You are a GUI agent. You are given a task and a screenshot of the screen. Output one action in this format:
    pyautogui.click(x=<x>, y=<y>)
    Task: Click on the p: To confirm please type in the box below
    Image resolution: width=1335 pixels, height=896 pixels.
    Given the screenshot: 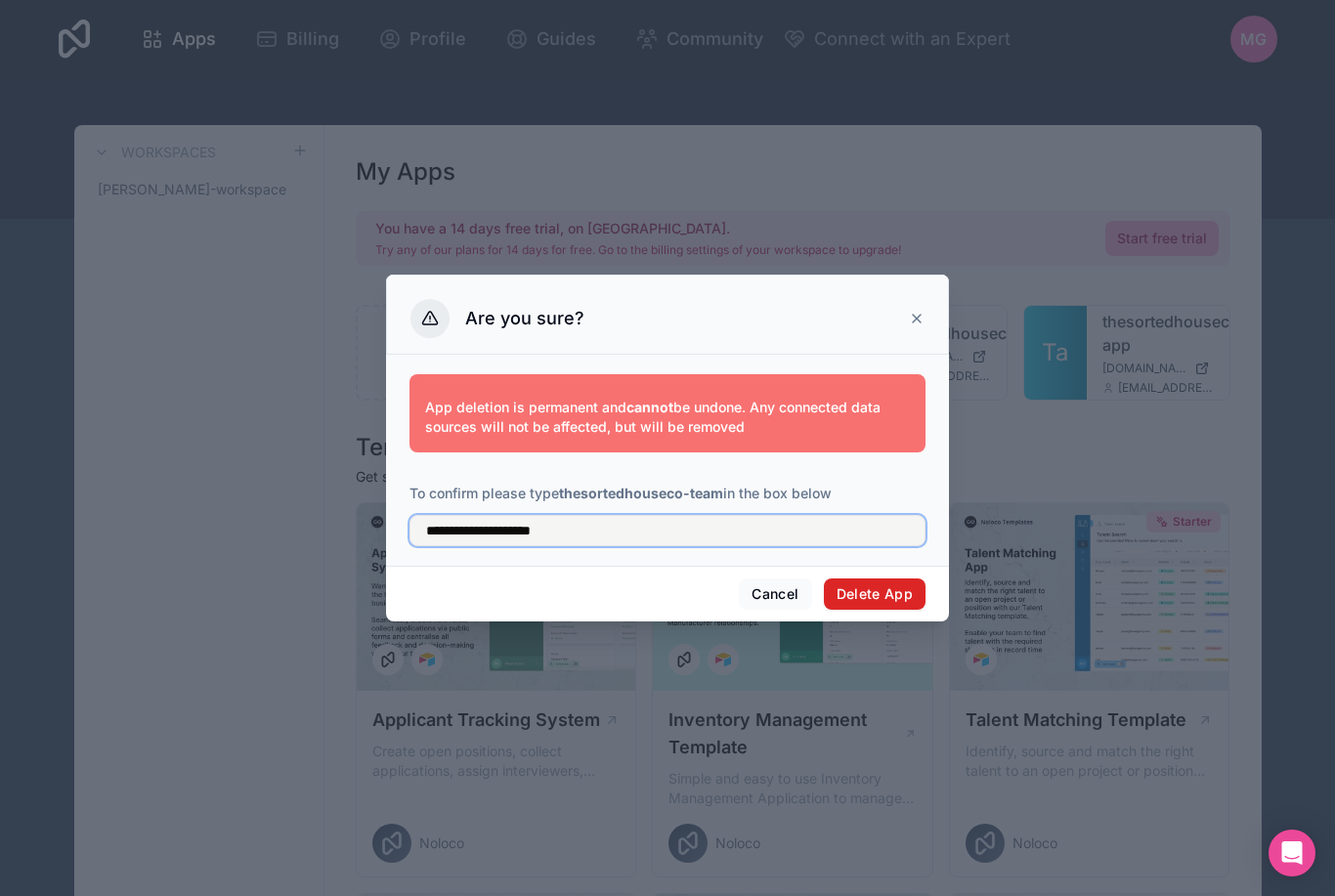 What is the action you would take?
    pyautogui.click(x=668, y=494)
    